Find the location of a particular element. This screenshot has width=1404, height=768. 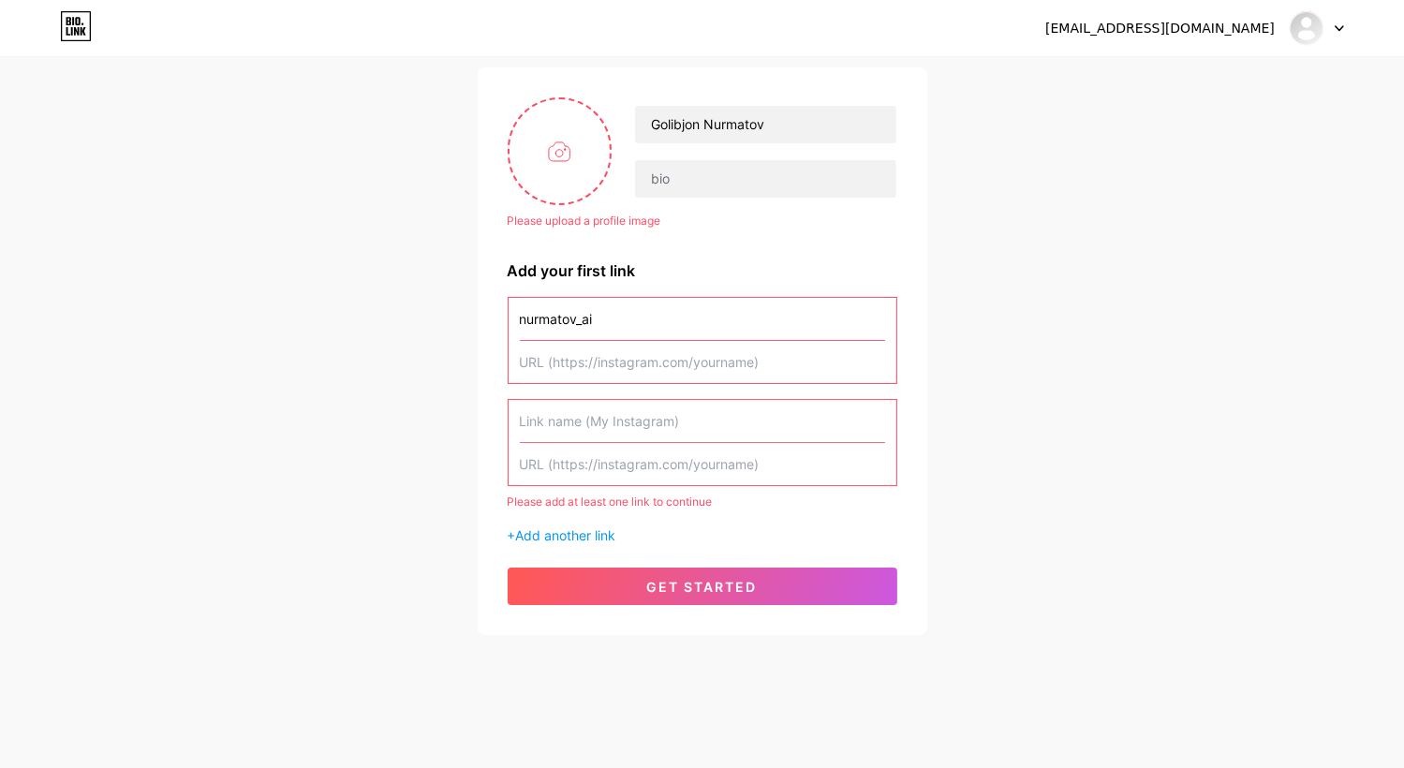

img: Golibjon Nurmatov is located at coordinates (1307, 28).